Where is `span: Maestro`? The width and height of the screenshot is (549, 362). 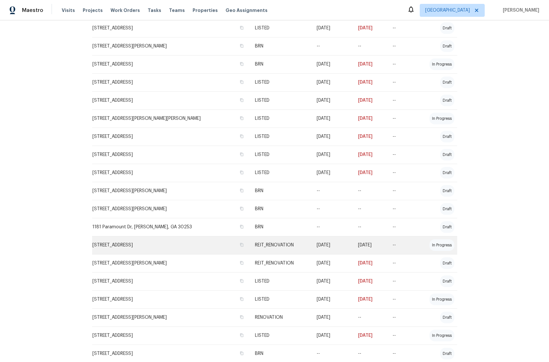 span: Maestro is located at coordinates (33, 10).